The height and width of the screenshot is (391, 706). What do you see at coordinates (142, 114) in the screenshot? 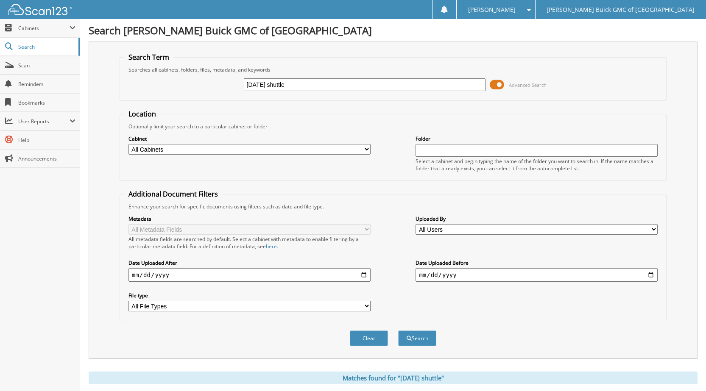
I see `legend: Location` at bounding box center [142, 114].